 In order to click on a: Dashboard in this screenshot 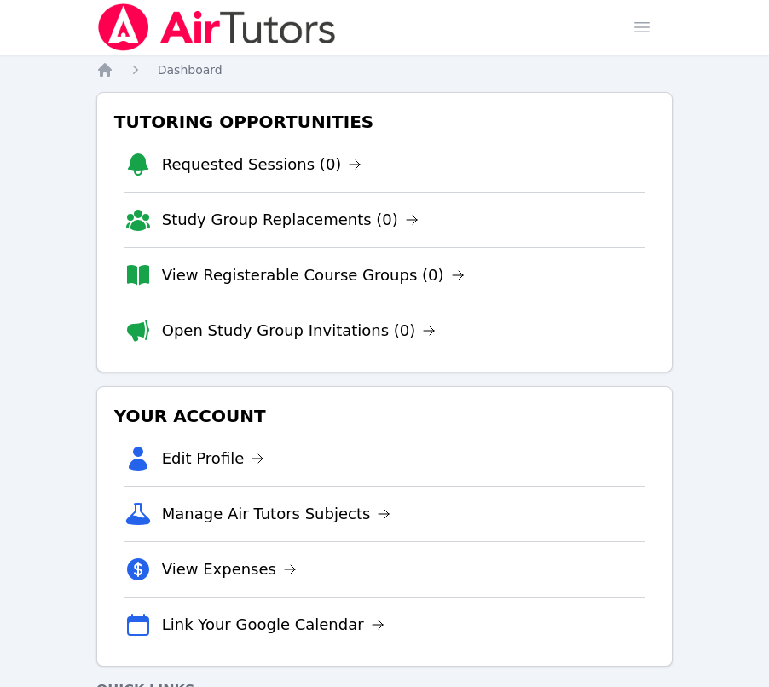, I will do `click(190, 70)`.